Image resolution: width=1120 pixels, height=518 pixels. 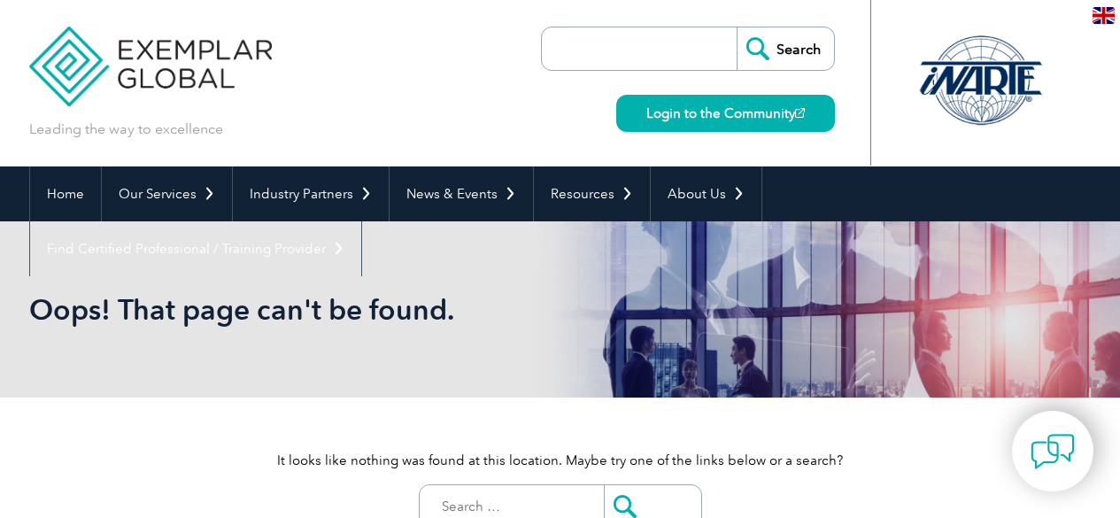 I want to click on p: It looks like nothing was found at this location. Maybe try one of the links below or a search?, so click(x=560, y=460).